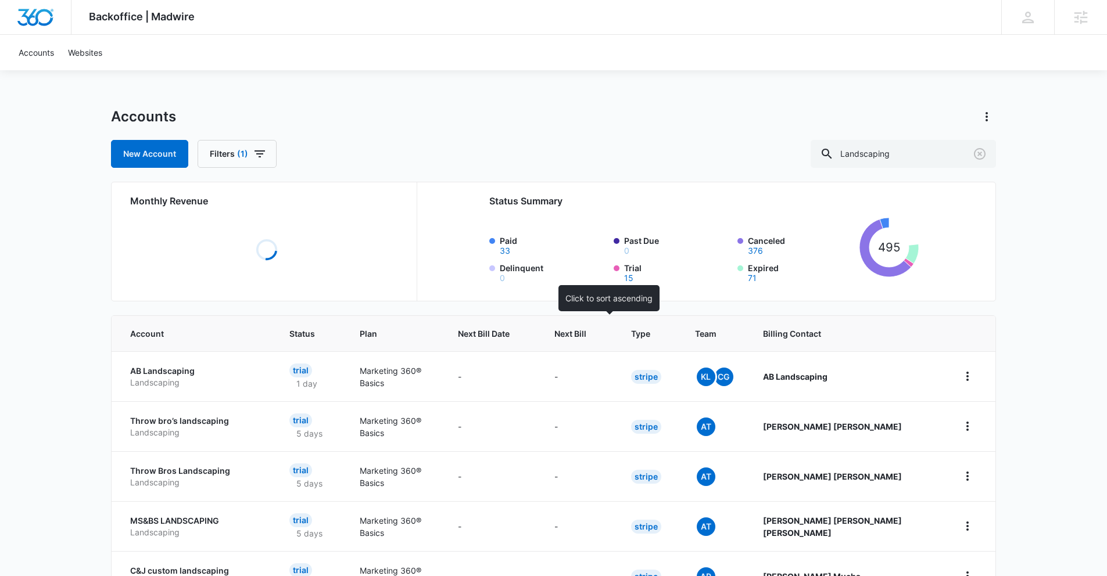 The height and width of the screenshot is (576, 1107). Describe the element at coordinates (196, 377) in the screenshot. I see `a: AB LandscapingLandscaping` at that location.